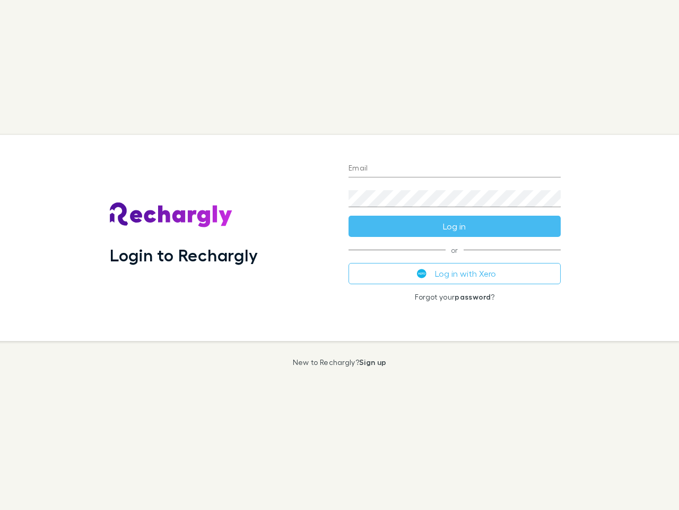  Describe the element at coordinates (473, 296) in the screenshot. I see `a: password` at that location.